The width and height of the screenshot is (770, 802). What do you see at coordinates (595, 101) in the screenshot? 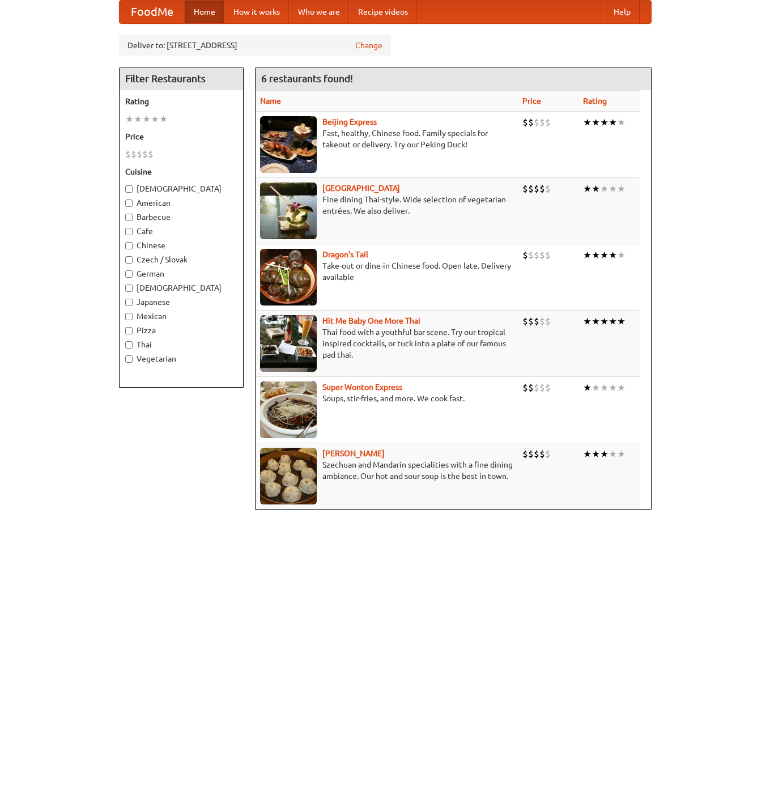
I see `a: Rating` at bounding box center [595, 101].